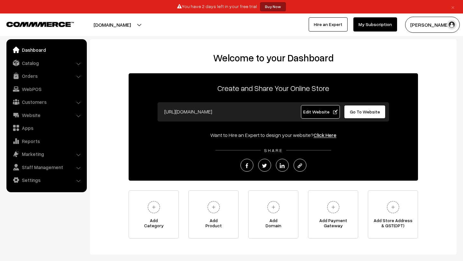 Image resolution: width=463 pixels, height=261 pixels. Describe the element at coordinates (321, 112) in the screenshot. I see `a: Edit Website` at that location.